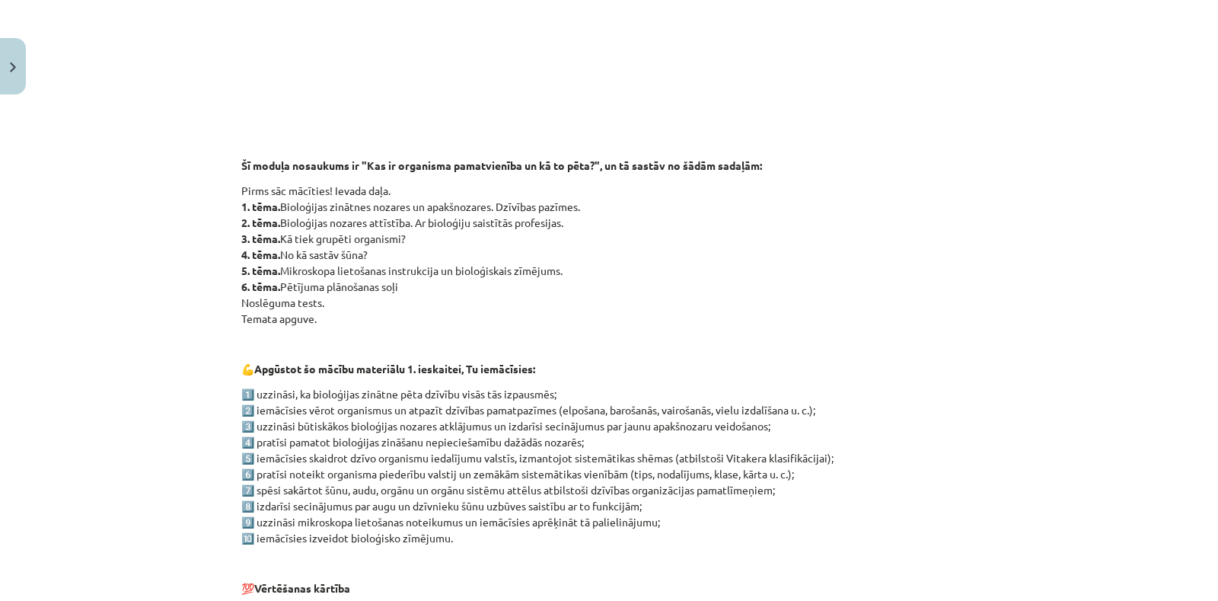  What do you see at coordinates (260, 270) in the screenshot?
I see `strong: 5. tēma.` at bounding box center [260, 270].